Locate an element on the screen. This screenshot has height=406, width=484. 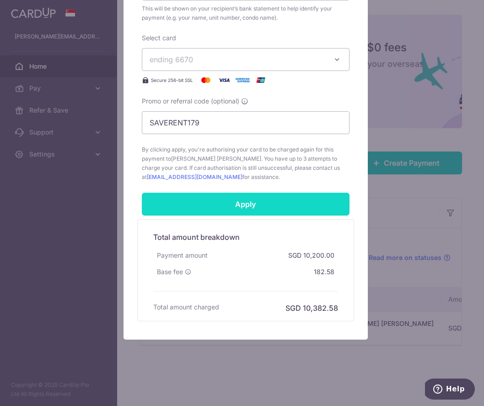
input: Apply is located at coordinates (246, 204).